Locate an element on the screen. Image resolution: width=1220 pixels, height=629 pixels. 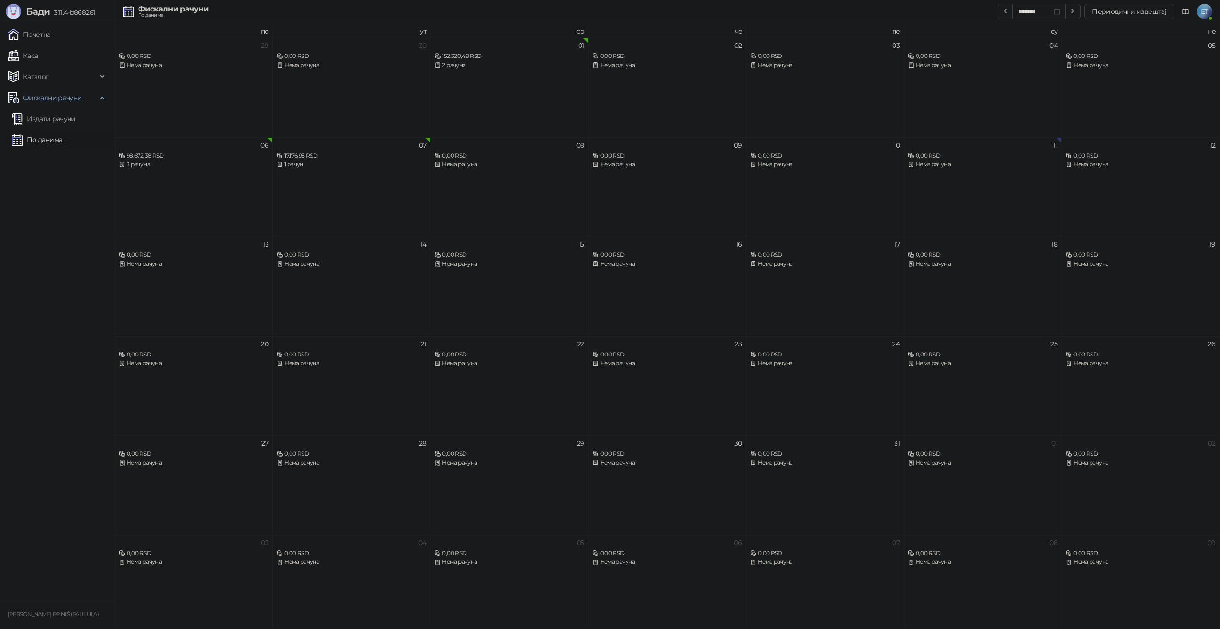
div: 16 is located at coordinates (739, 245).